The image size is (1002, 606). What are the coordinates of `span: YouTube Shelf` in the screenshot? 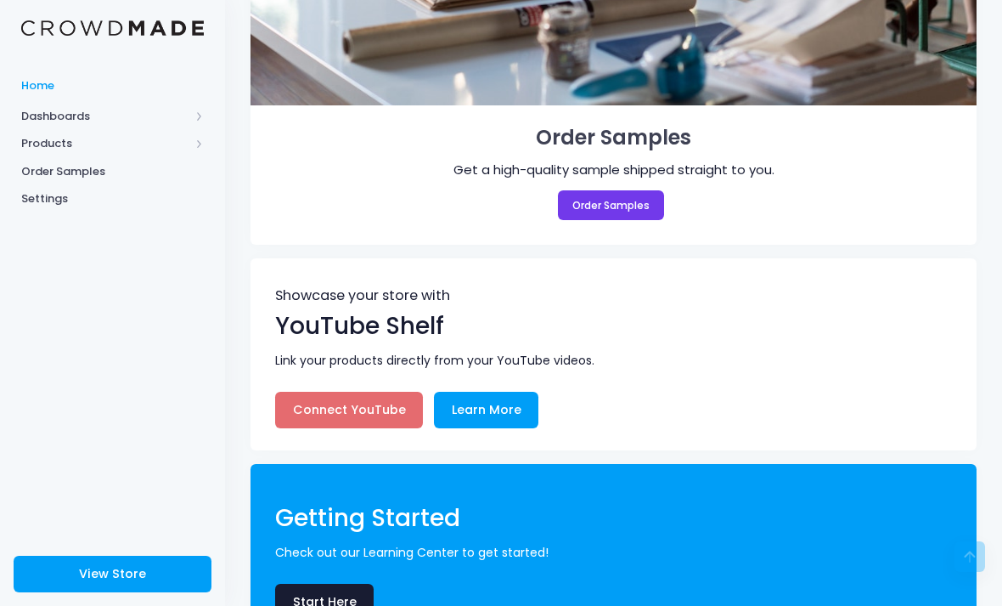 It's located at (359, 325).